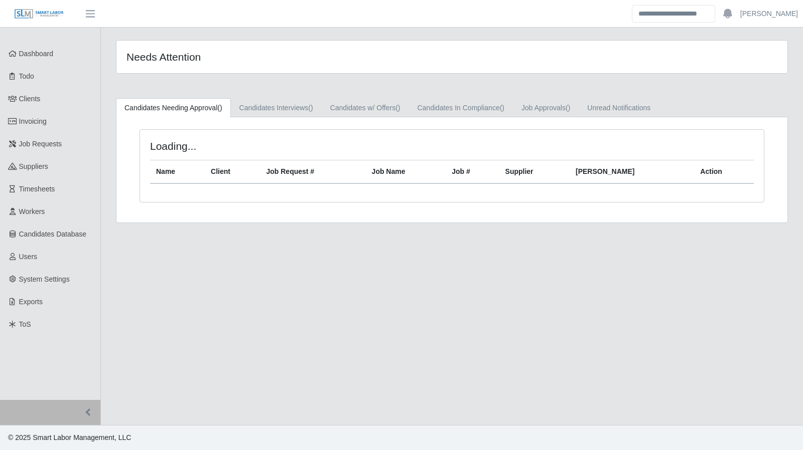 The width and height of the screenshot is (803, 450). What do you see at coordinates (37, 189) in the screenshot?
I see `span: Timesheets` at bounding box center [37, 189].